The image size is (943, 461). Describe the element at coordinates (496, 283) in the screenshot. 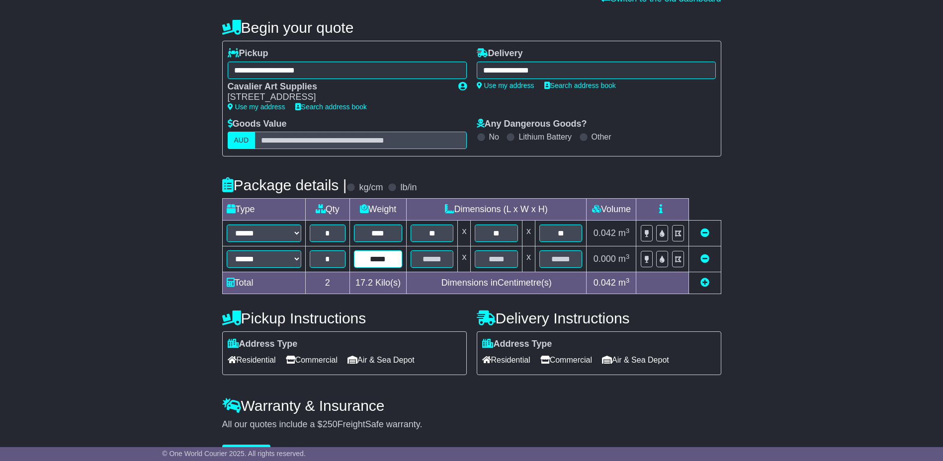

I see `td: Dimensions in Centimetre(s)` at that location.